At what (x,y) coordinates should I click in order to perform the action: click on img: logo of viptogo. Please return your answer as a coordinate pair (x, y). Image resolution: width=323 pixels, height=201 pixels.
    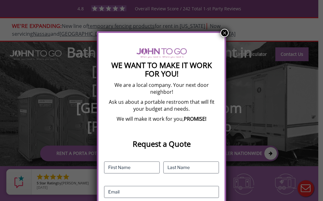
    Looking at the image, I should click on (161, 53).